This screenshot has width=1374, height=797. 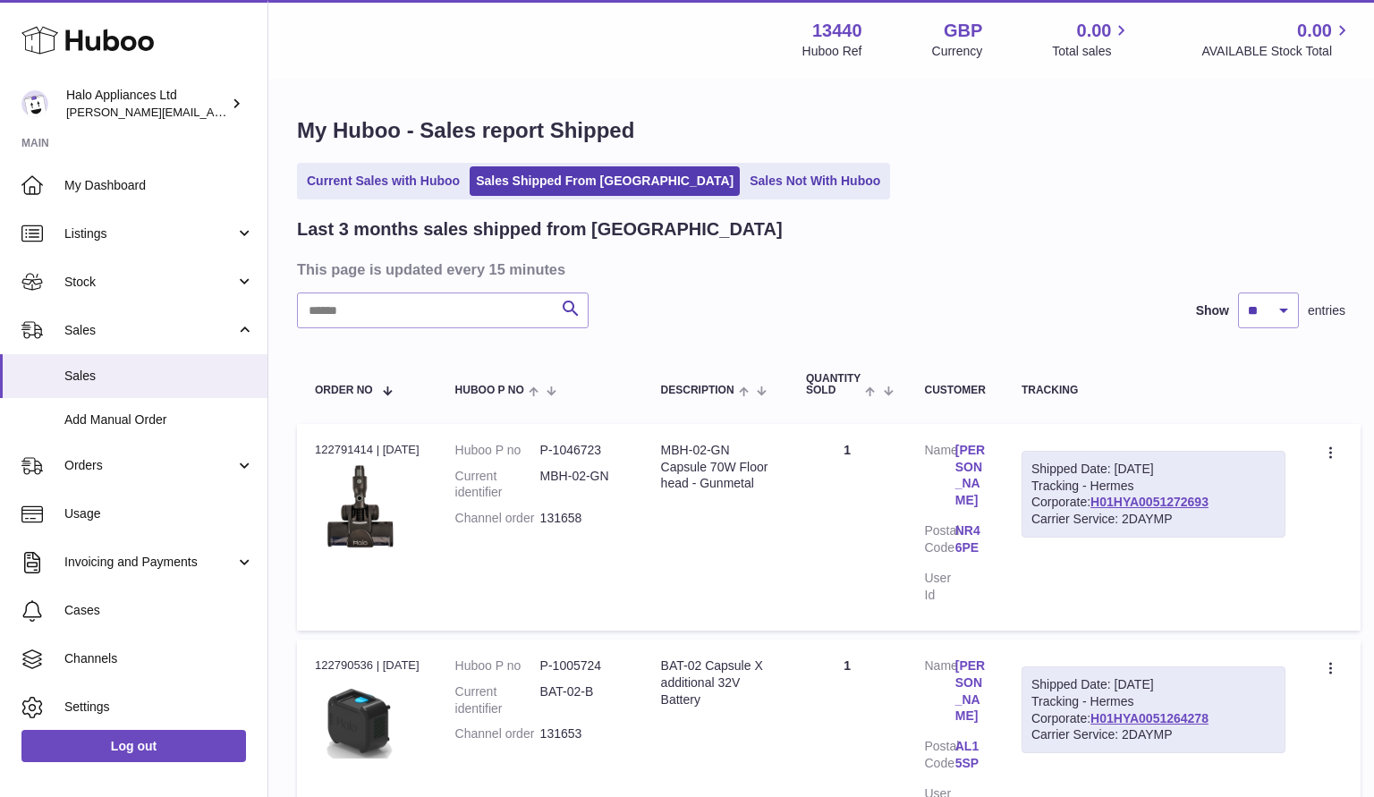 What do you see at coordinates (159, 610) in the screenshot?
I see `span: Cases` at bounding box center [159, 610].